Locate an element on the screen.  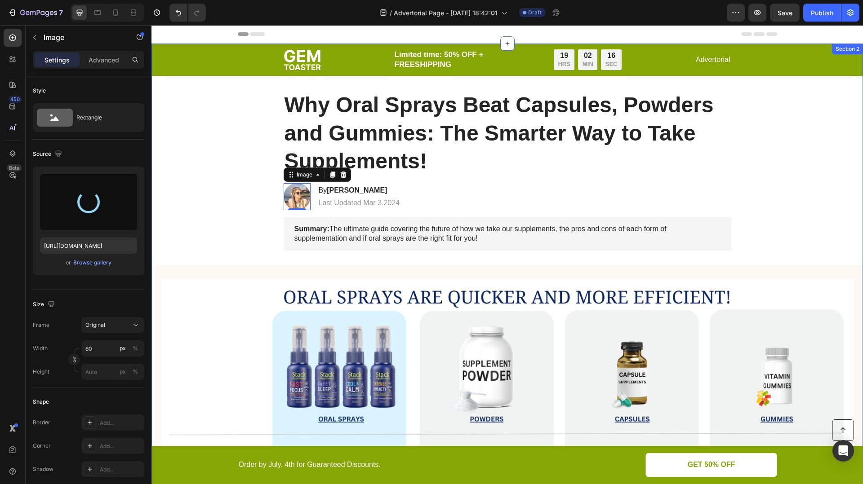
div: Source is located at coordinates (48, 154).